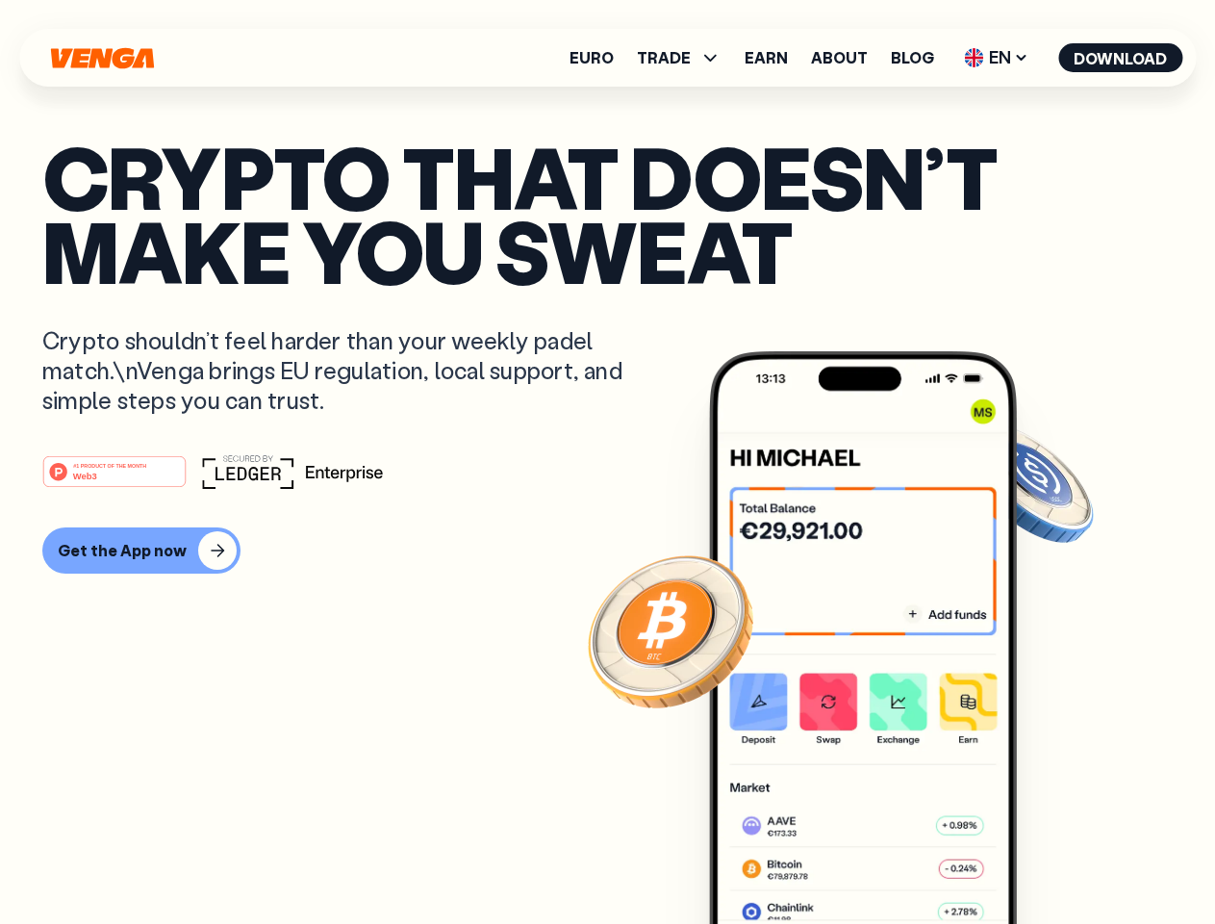 This screenshot has width=1215, height=924. I want to click on tspan: Web3, so click(85, 474).